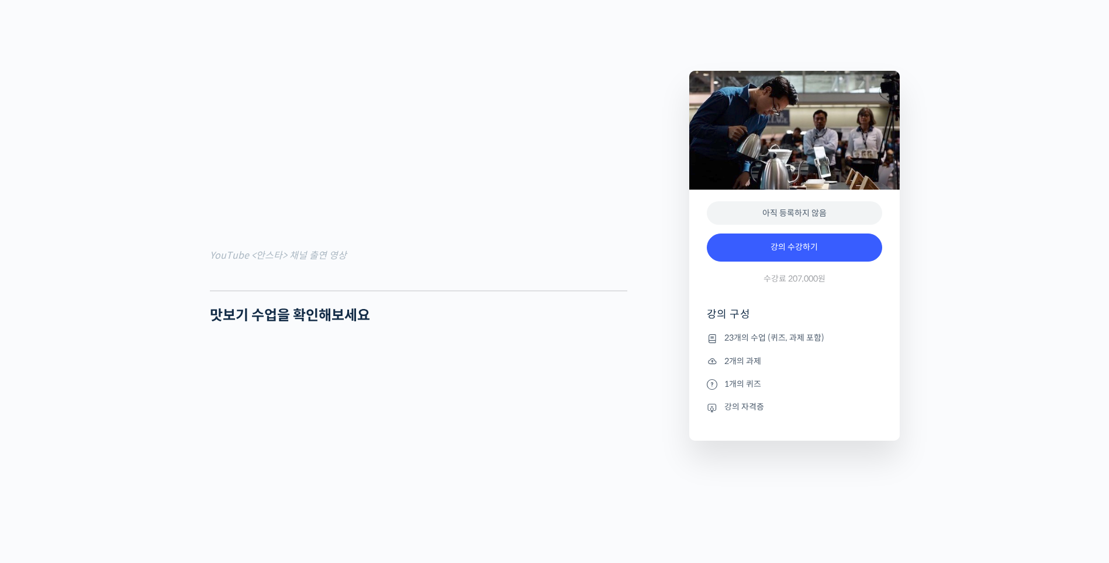 Image resolution: width=1109 pixels, height=563 pixels. What do you see at coordinates (795, 319) in the screenshot?
I see `h4: 강의 구성` at bounding box center [795, 319].